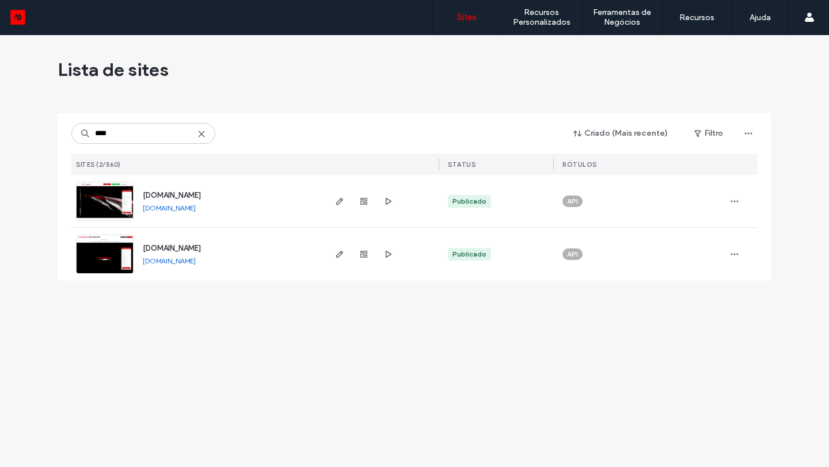 The image size is (829, 467). What do you see at coordinates (622, 17) in the screenshot?
I see `label: Ferramentas de Negócios` at bounding box center [622, 17].